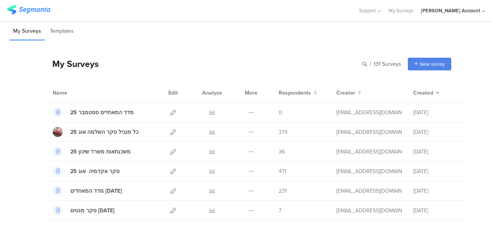 The image size is (492, 225). Describe the element at coordinates (72, 64) in the screenshot. I see `div: My Surveys` at that location.